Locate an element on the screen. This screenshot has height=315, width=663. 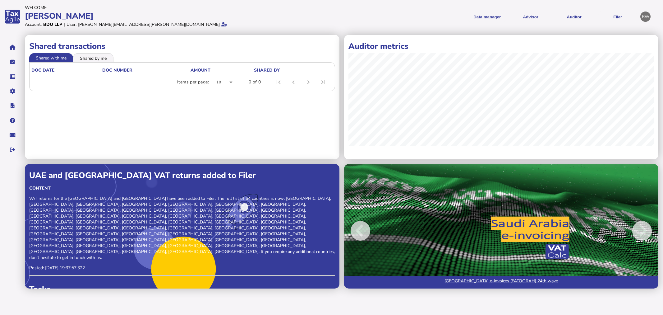
h1: Shared transactions is located at coordinates (182, 46).